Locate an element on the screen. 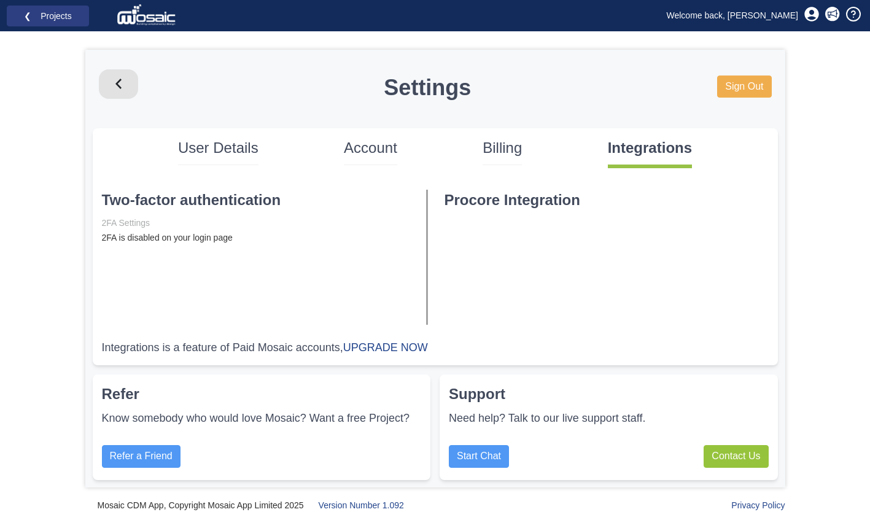  p: Billing is located at coordinates (502, 148).